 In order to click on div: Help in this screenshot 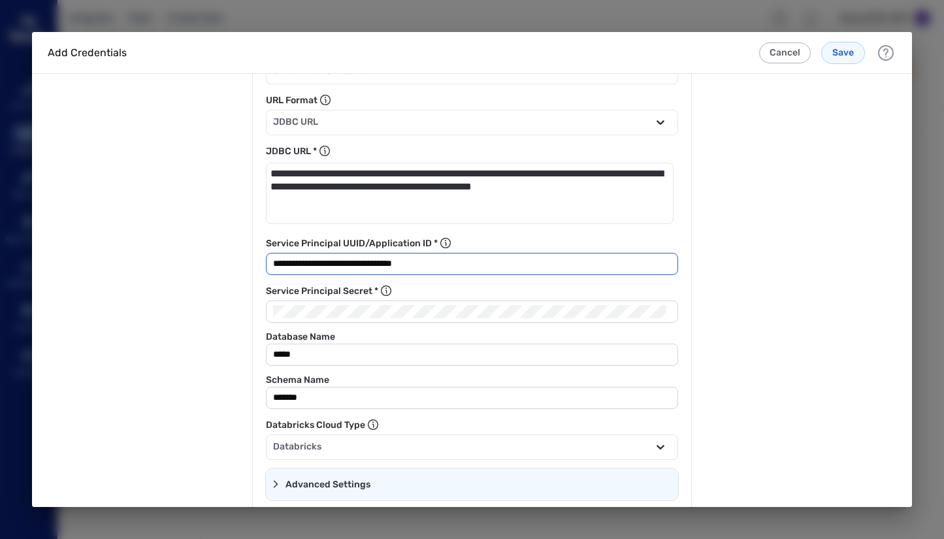, I will do `click(886, 53)`.